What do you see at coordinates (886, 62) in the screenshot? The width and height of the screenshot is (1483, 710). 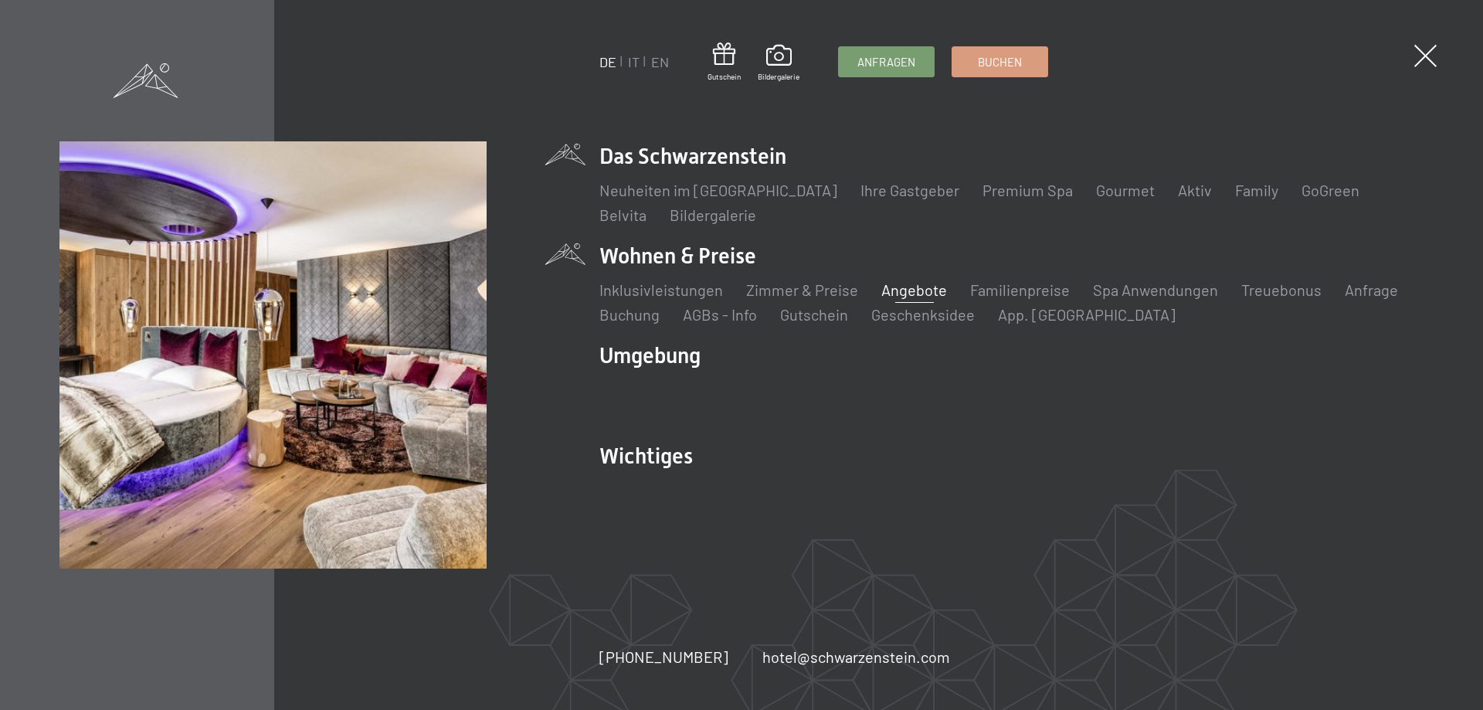 I see `span: Anfragen` at bounding box center [886, 62].